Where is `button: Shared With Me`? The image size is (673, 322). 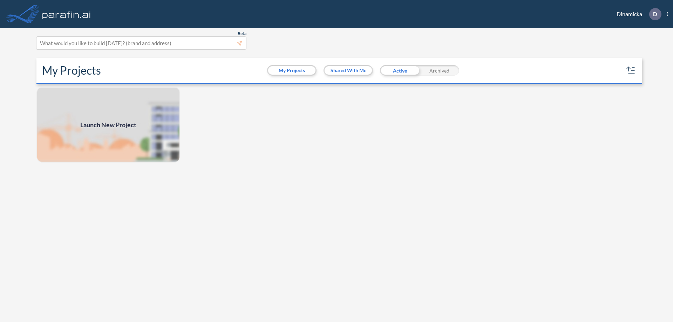
button: Shared With Me is located at coordinates (348, 70).